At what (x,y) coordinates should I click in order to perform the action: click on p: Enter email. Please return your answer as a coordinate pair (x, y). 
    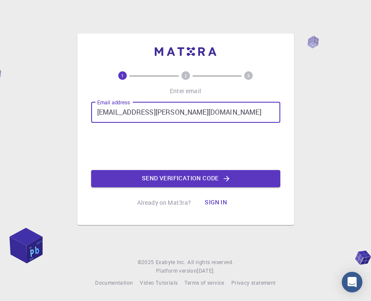
    Looking at the image, I should click on (185, 91).